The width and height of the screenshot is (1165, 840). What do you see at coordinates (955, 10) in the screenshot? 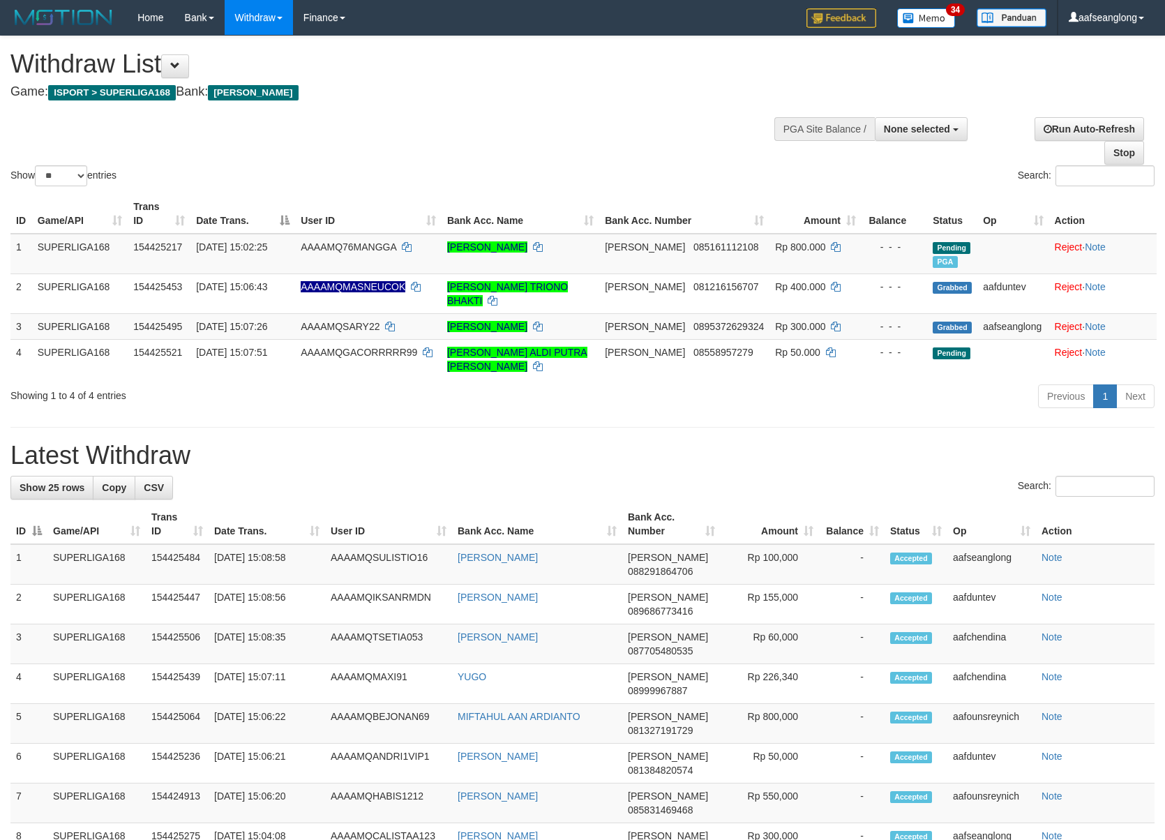
I see `span: 34` at bounding box center [955, 10].